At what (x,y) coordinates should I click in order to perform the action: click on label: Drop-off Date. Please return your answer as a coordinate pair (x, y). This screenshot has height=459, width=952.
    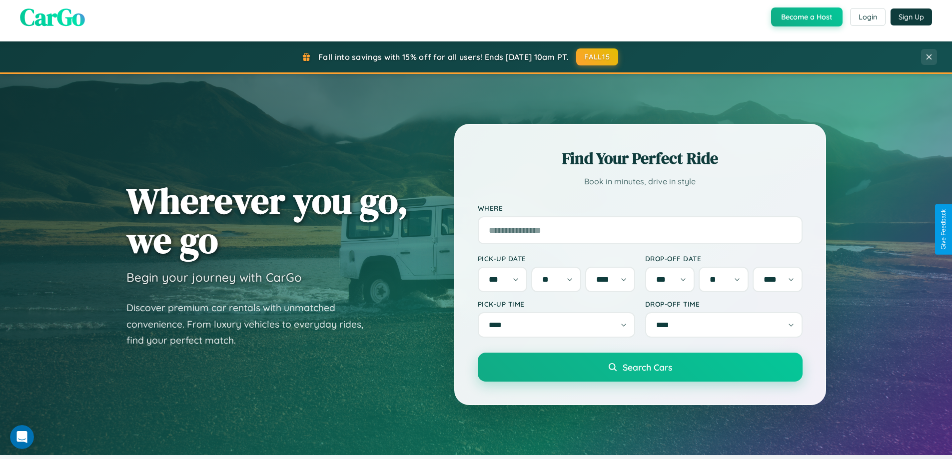
    Looking at the image, I should click on (723, 258).